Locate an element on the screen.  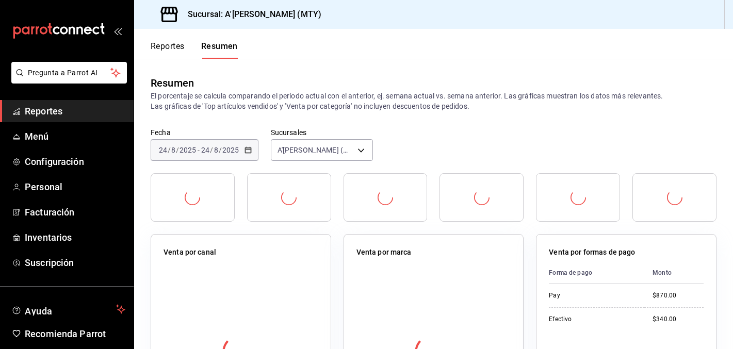
button: open_drawer_menu is located at coordinates (118, 31).